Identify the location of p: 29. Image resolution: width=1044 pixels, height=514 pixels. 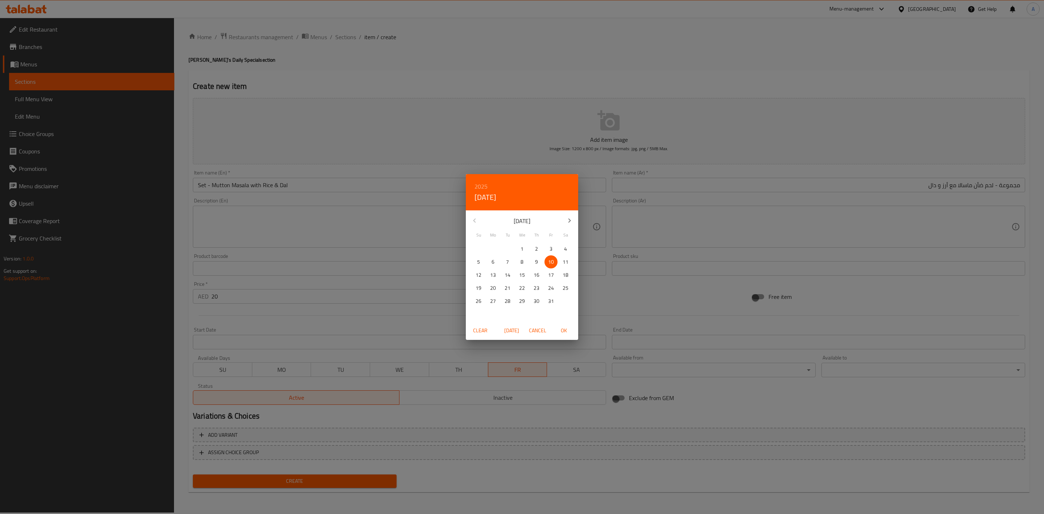
(522, 301).